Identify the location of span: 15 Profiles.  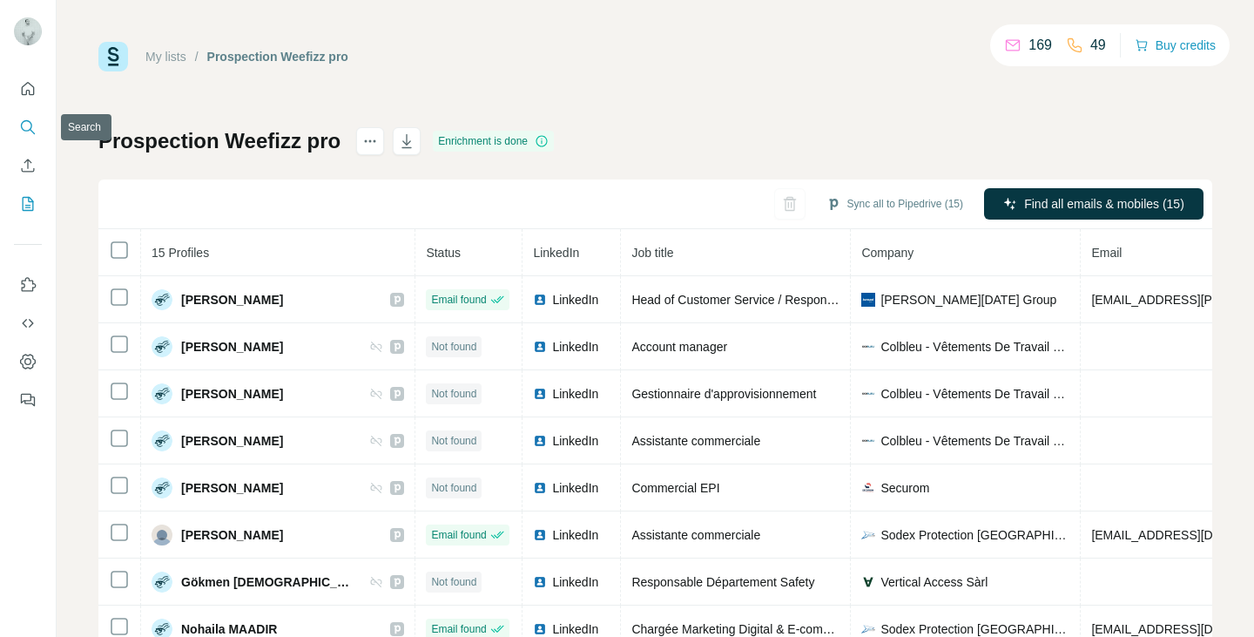
(180, 253).